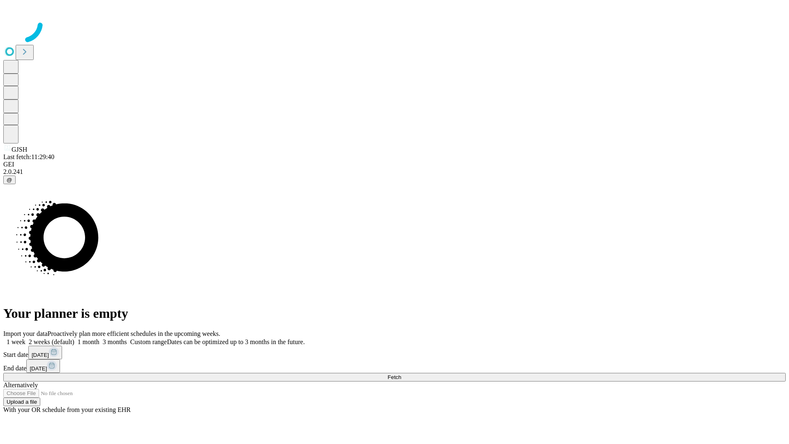  Describe the element at coordinates (21, 385) in the screenshot. I see `span: Alternatively` at that location.